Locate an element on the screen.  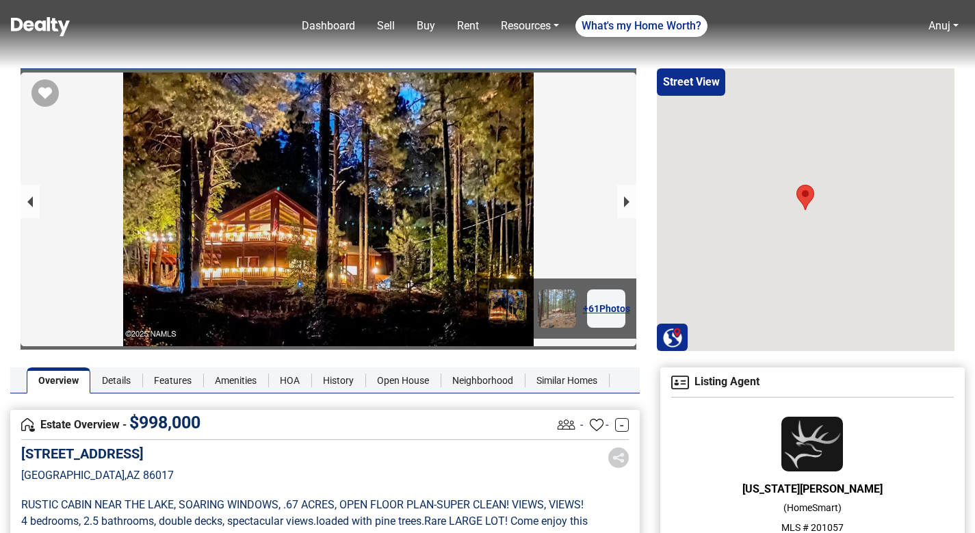
a: Rent is located at coordinates (468, 26).